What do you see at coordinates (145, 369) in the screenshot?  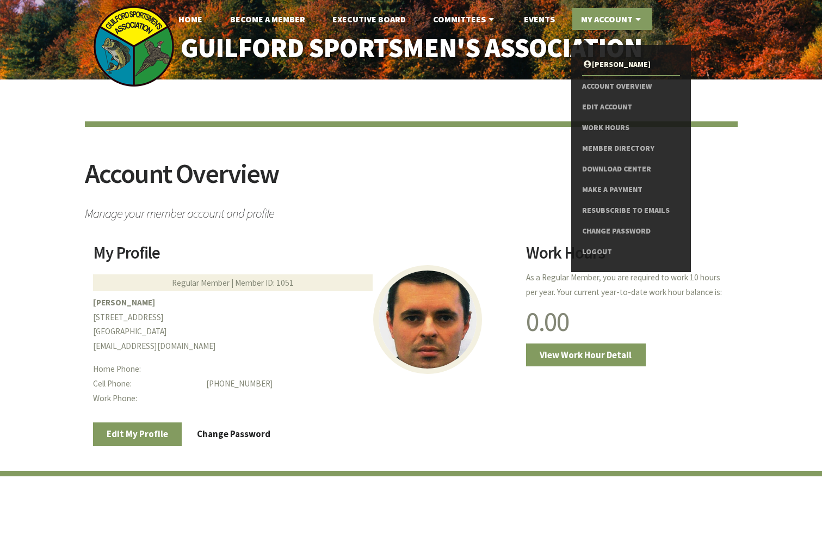 I see `dt: Home Phone` at bounding box center [145, 369].